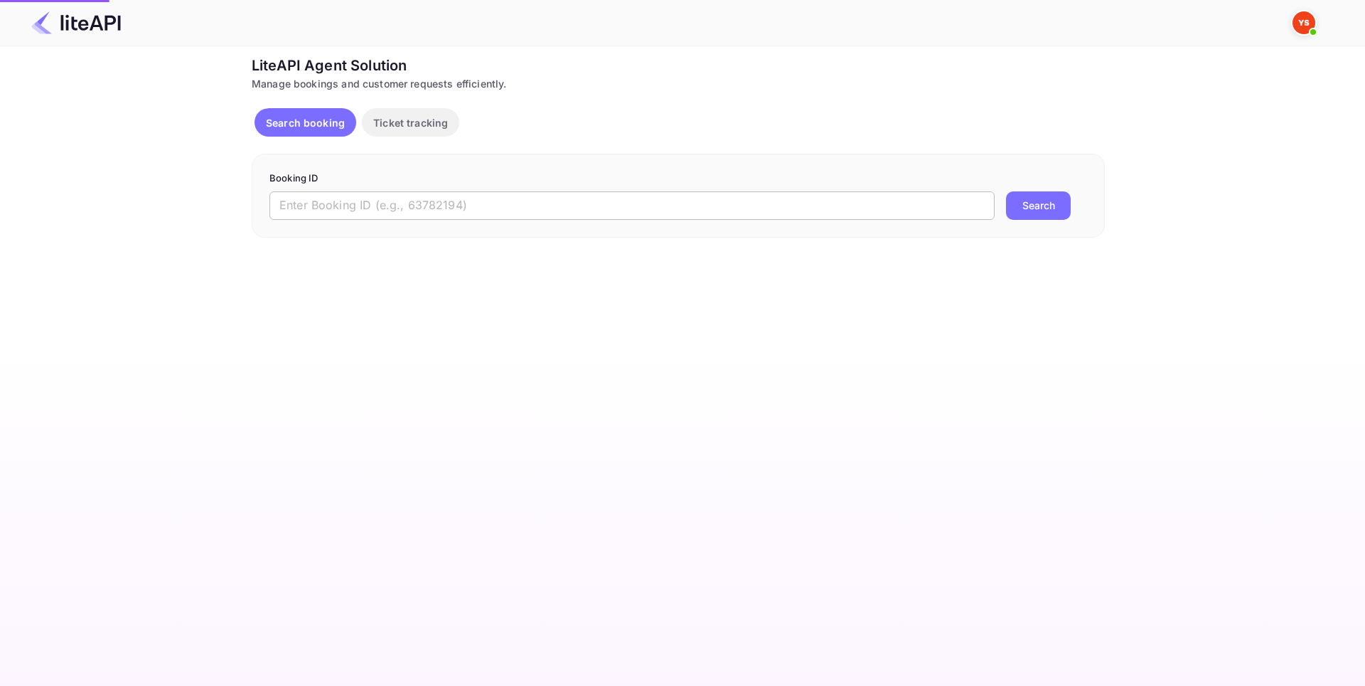 The width and height of the screenshot is (1365, 686). What do you see at coordinates (305, 122) in the screenshot?
I see `p: Search booking` at bounding box center [305, 122].